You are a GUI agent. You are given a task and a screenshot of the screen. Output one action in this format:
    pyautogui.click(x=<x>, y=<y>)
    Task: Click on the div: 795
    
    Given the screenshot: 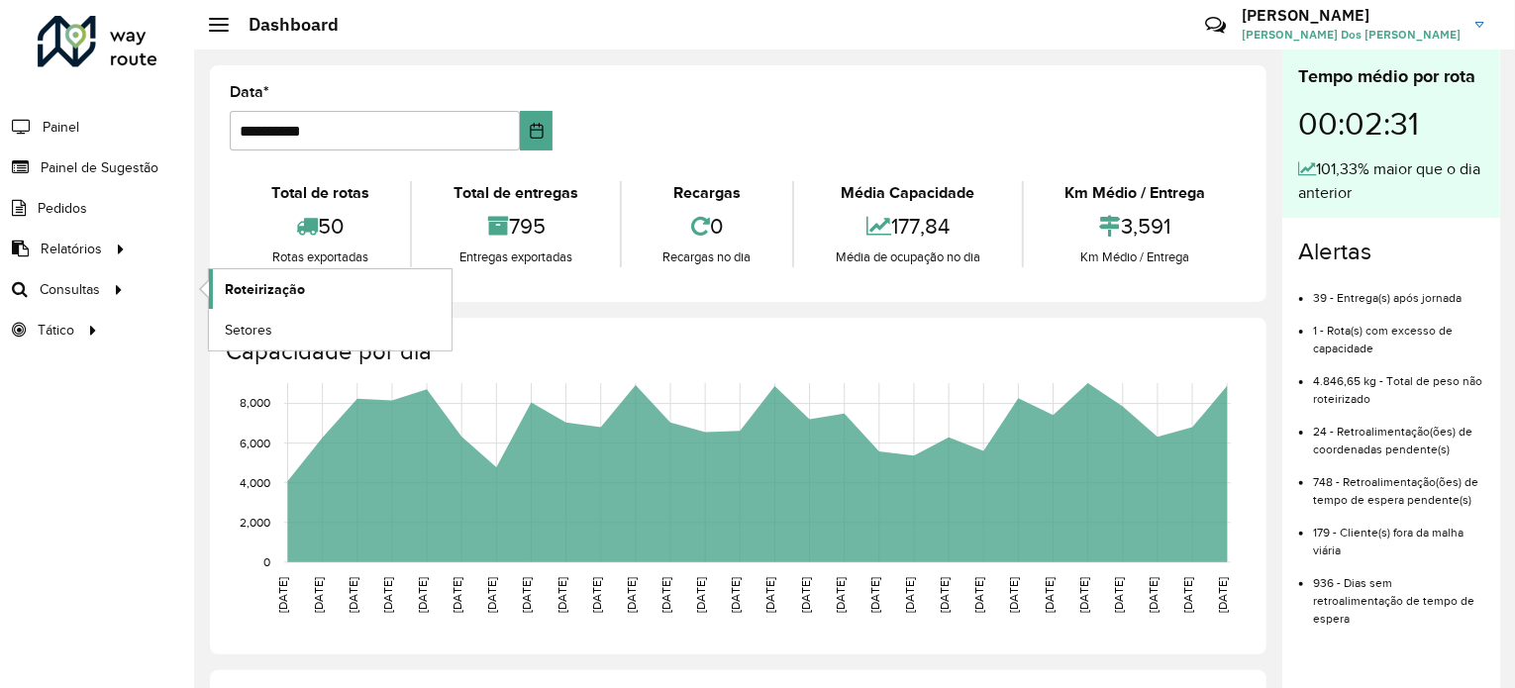 What is the action you would take?
    pyautogui.click(x=515, y=226)
    